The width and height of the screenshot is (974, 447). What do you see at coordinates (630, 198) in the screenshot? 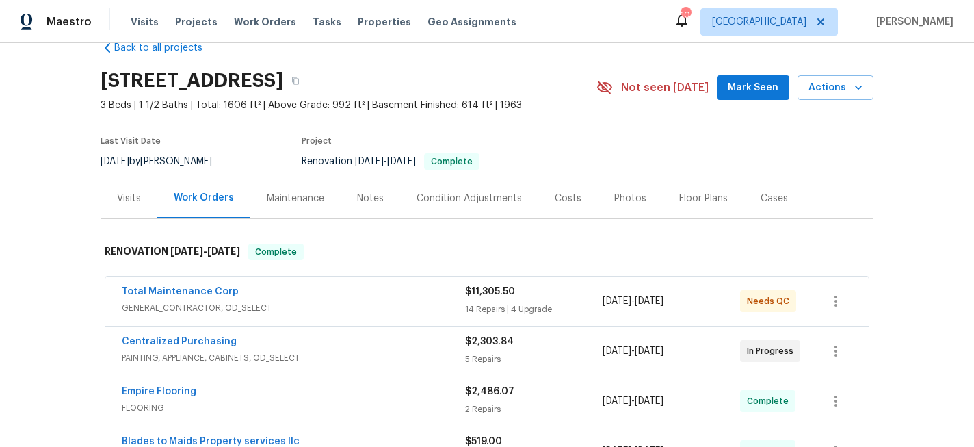
I see `div: Photos` at bounding box center [630, 198].